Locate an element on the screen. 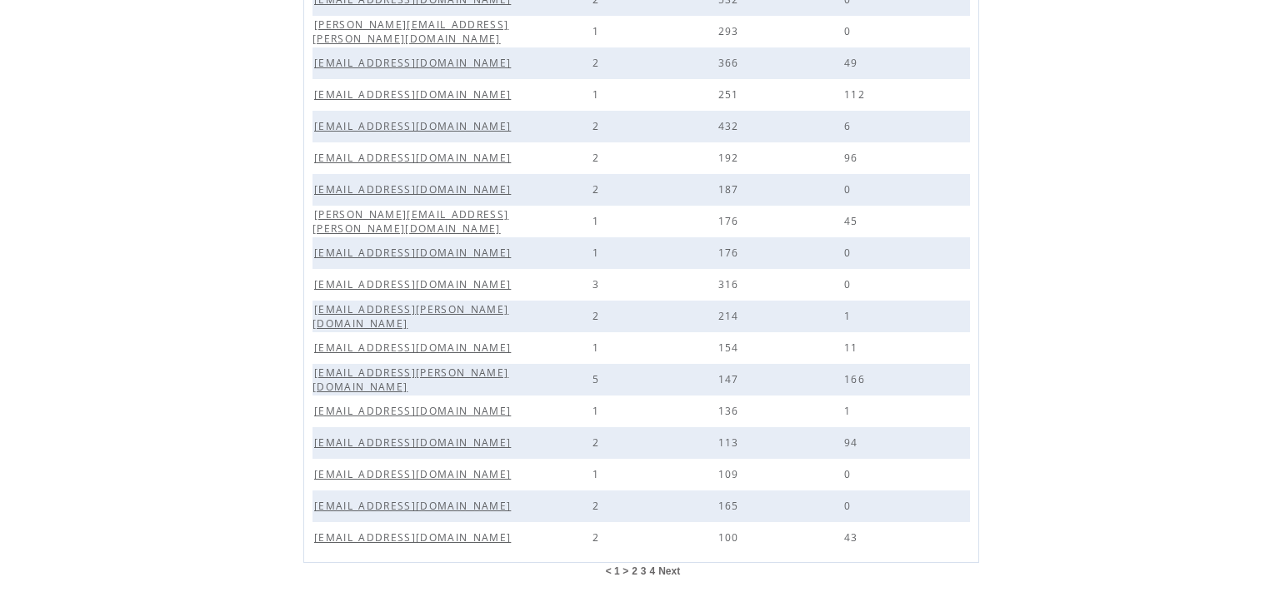  a: 2 is located at coordinates (634, 572).